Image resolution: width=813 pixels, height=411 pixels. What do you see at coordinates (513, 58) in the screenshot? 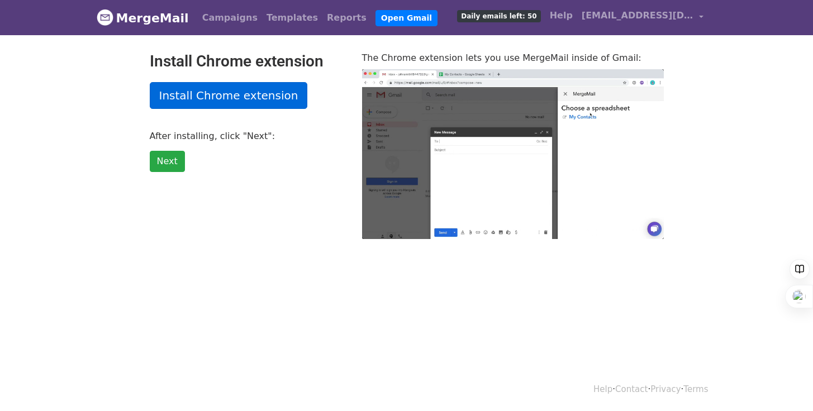
I see `p: The Chrome extension lets you use MergeMail inside of Gmail:` at bounding box center [513, 58].